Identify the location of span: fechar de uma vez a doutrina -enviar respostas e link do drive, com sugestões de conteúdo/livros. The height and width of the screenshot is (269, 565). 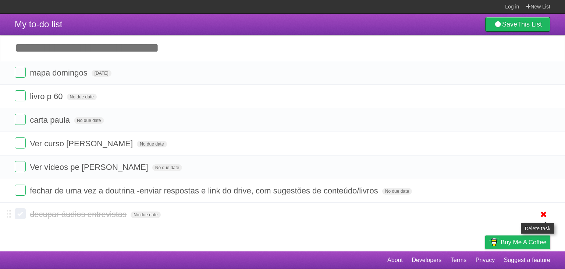
(205, 190).